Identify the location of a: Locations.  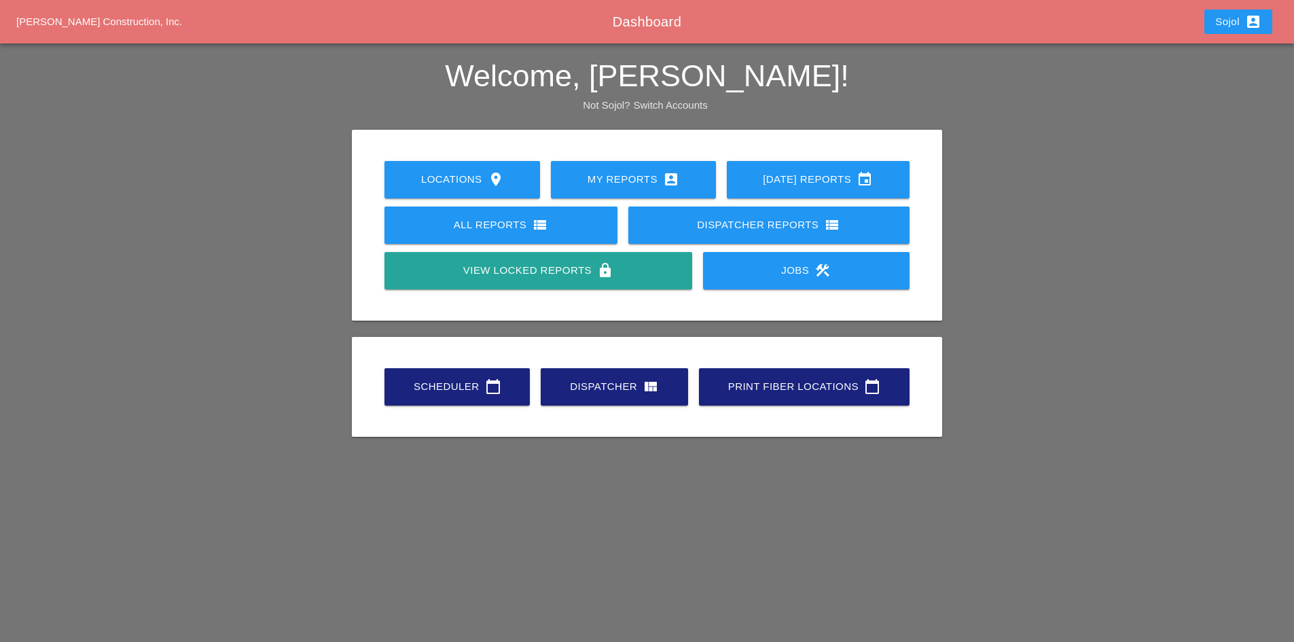
(462, 179).